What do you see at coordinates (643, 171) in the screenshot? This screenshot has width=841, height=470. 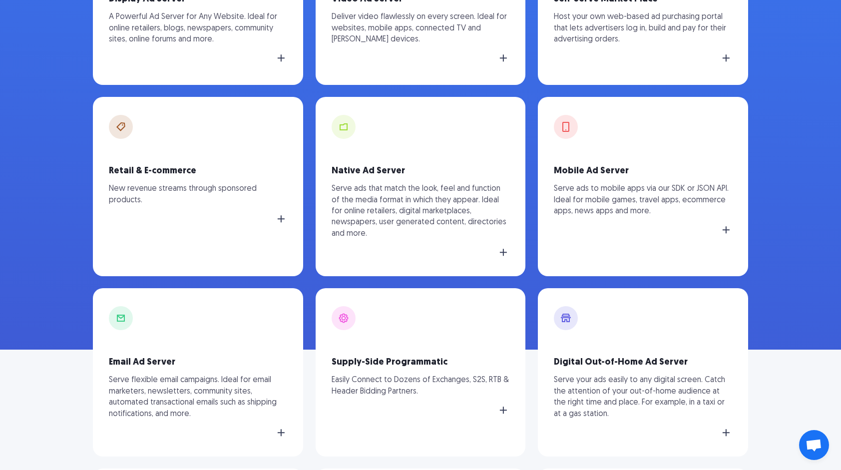 I see `h3: Mobile Ad Server` at bounding box center [643, 171].